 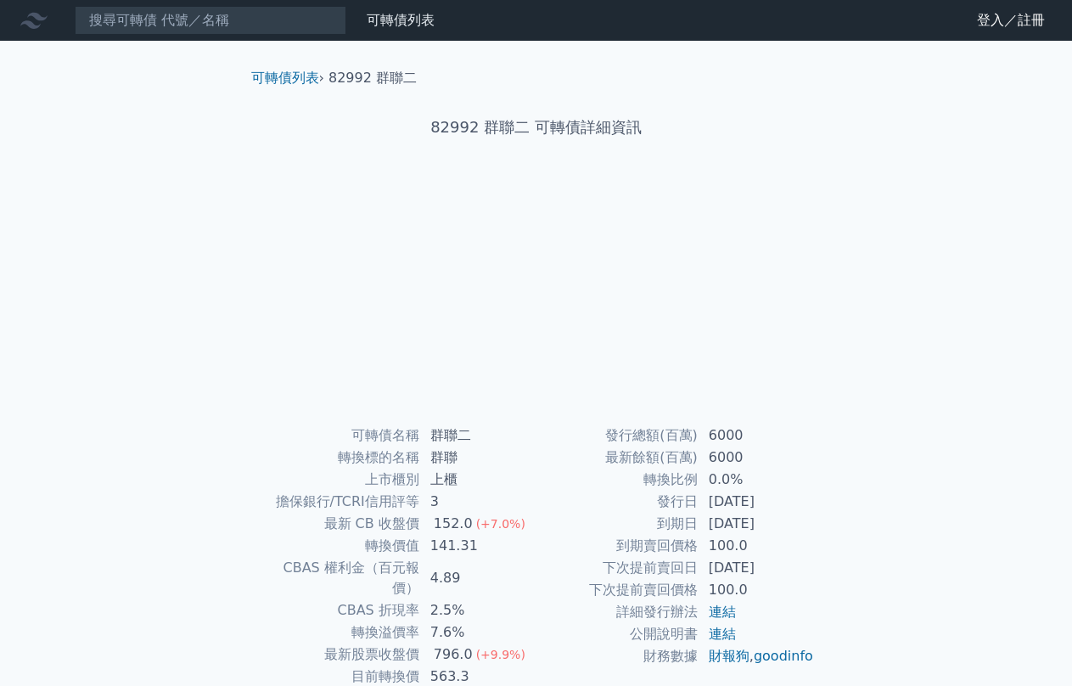 What do you see at coordinates (373, 78) in the screenshot?
I see `li: 82992 群聯二` at bounding box center [373, 78].